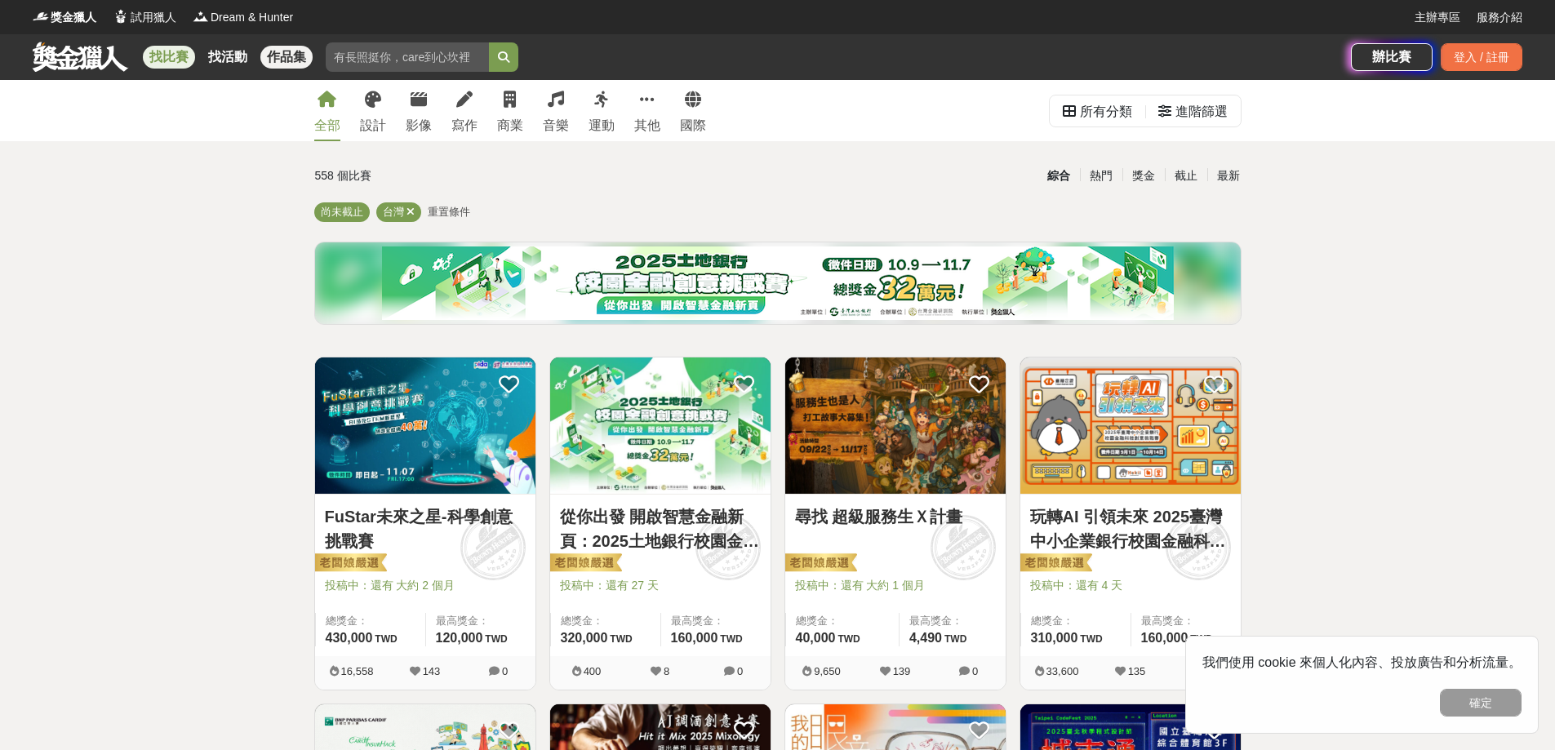  What do you see at coordinates (242, 17) in the screenshot?
I see `a: LogoDream & Hunter` at bounding box center [242, 17].